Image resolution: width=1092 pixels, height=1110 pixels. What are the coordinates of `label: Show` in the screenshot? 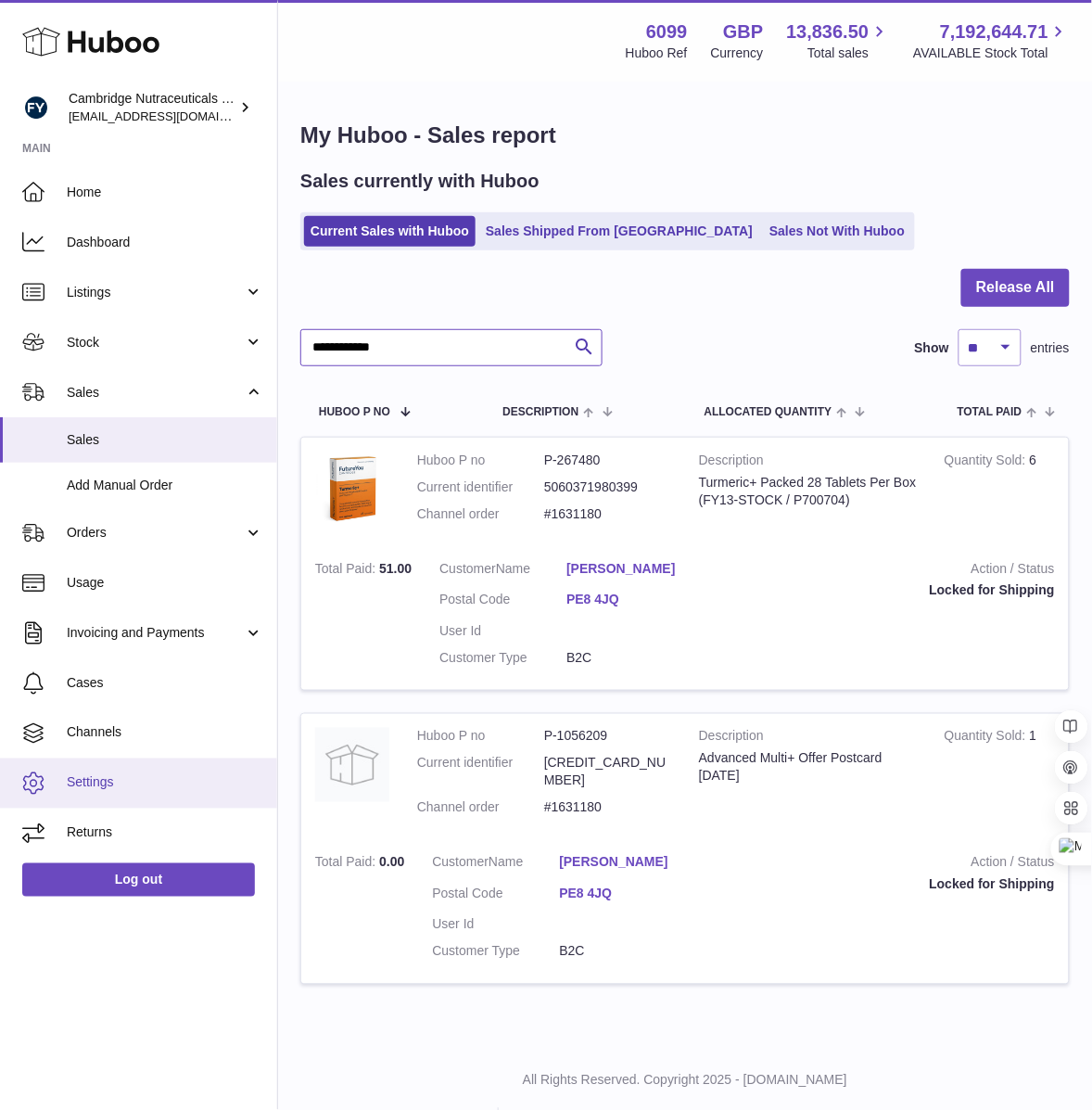 It's located at (932, 348).